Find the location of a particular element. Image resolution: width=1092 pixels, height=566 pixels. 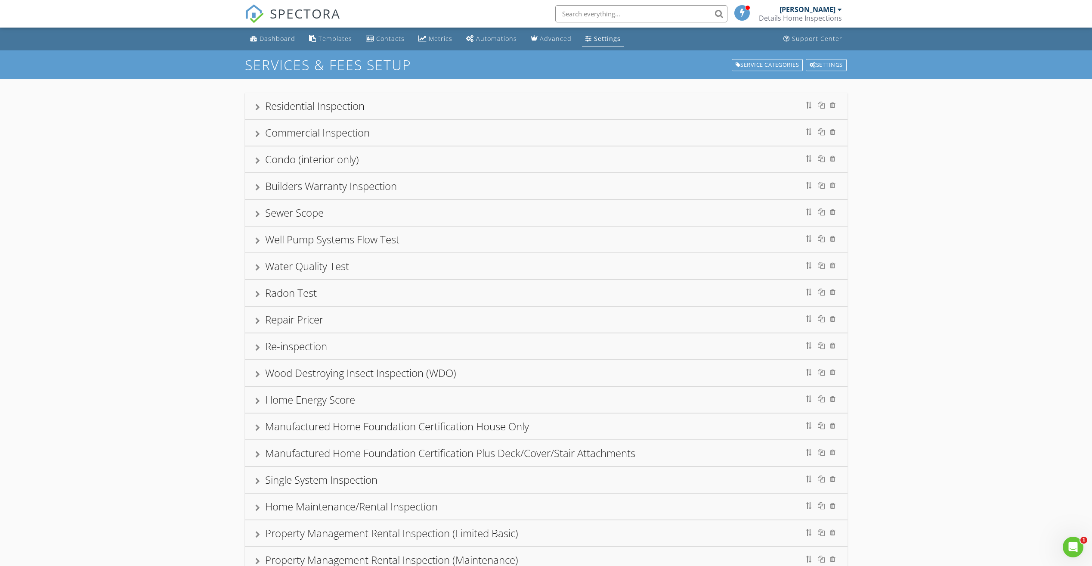

div: Support Center is located at coordinates (817, 38).